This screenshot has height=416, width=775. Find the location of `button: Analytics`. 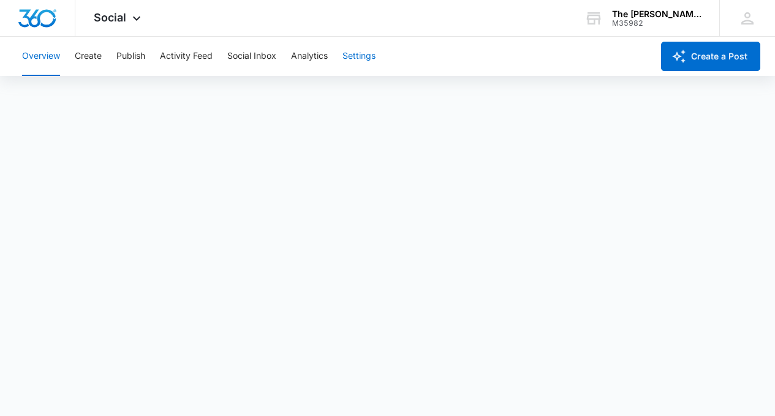

button: Analytics is located at coordinates (309, 56).